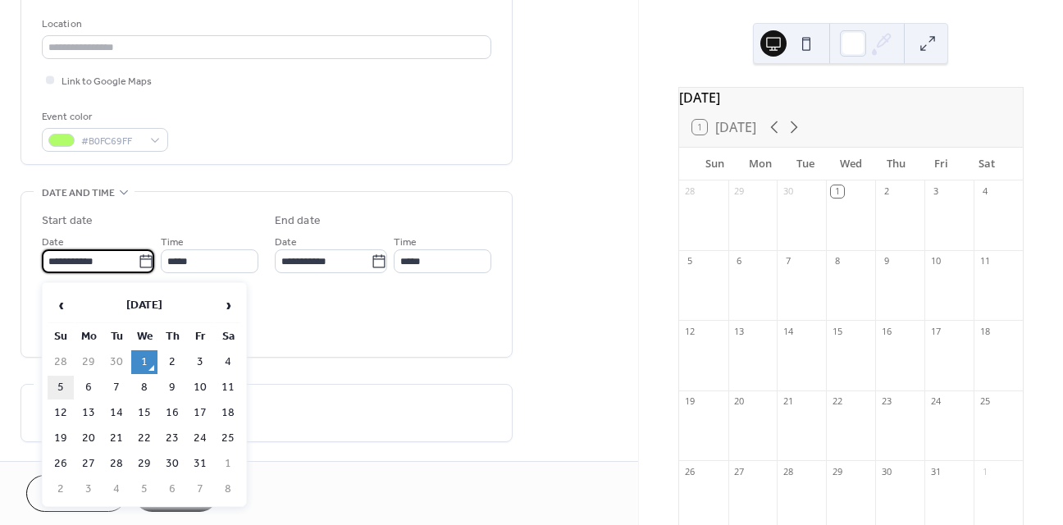 This screenshot has height=525, width=1063. Describe the element at coordinates (759, 164) in the screenshot. I see `div: Mon` at that location.